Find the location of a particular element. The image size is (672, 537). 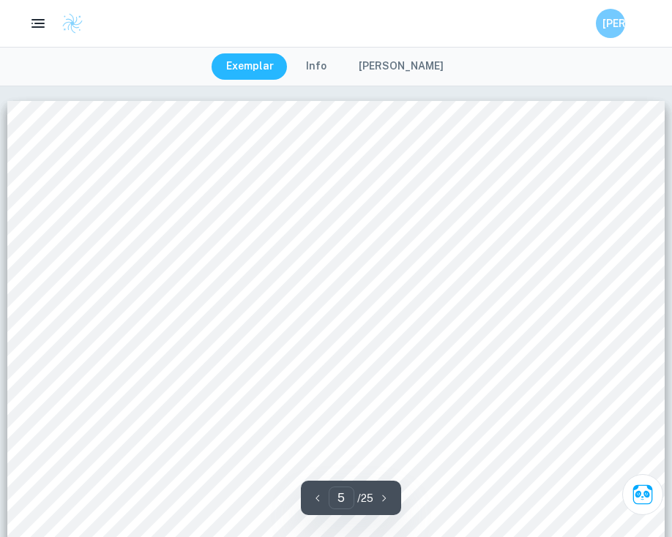

button: Ask Clai is located at coordinates (643, 495).